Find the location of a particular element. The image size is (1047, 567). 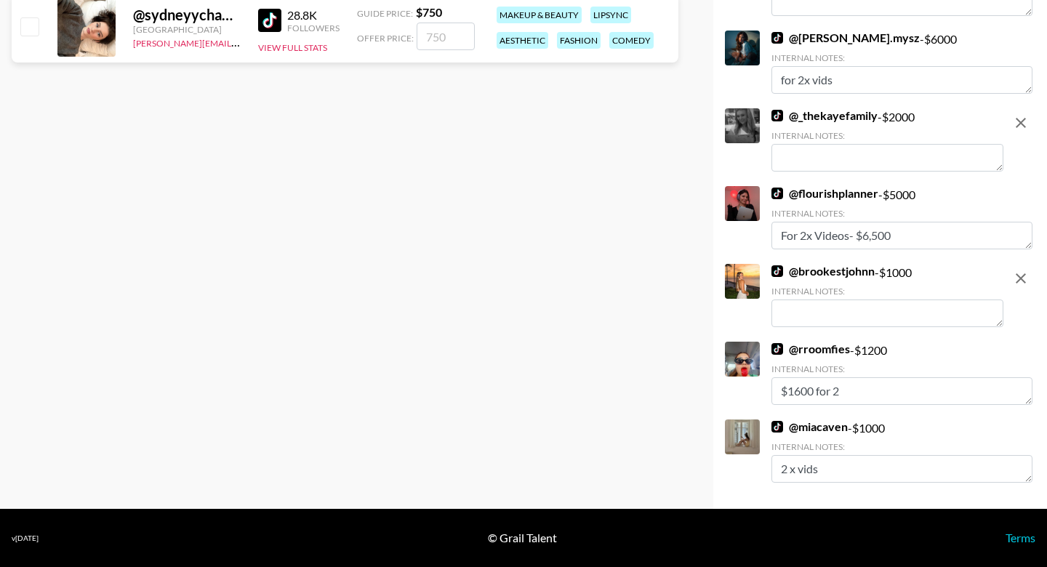

input: 750 is located at coordinates (446, 36).